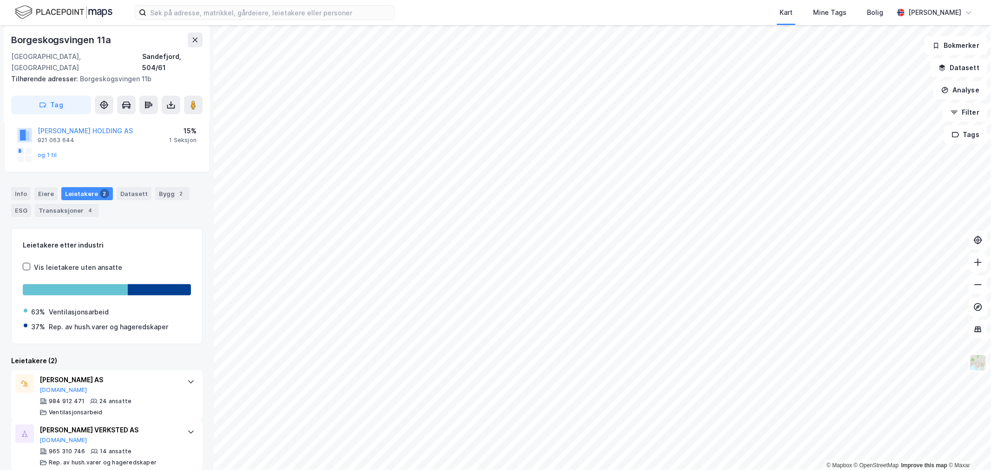  What do you see at coordinates (877, 466) in the screenshot?
I see `a: OpenStreetMap` at bounding box center [877, 466].